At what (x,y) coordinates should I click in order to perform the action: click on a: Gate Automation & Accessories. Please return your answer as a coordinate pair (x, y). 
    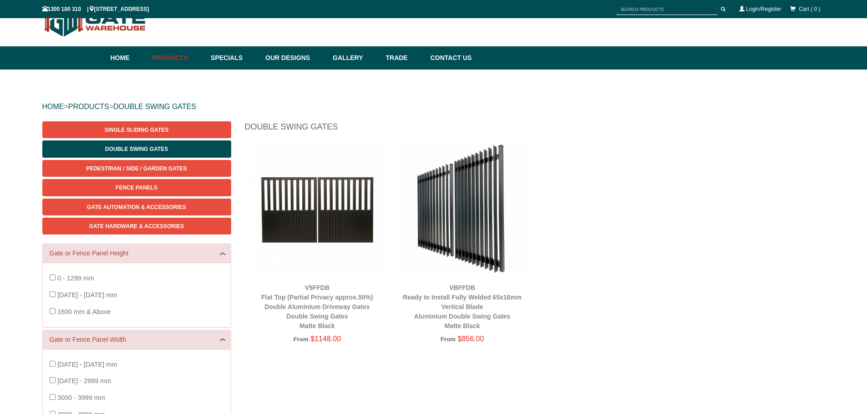
    Looking at the image, I should click on (136, 207).